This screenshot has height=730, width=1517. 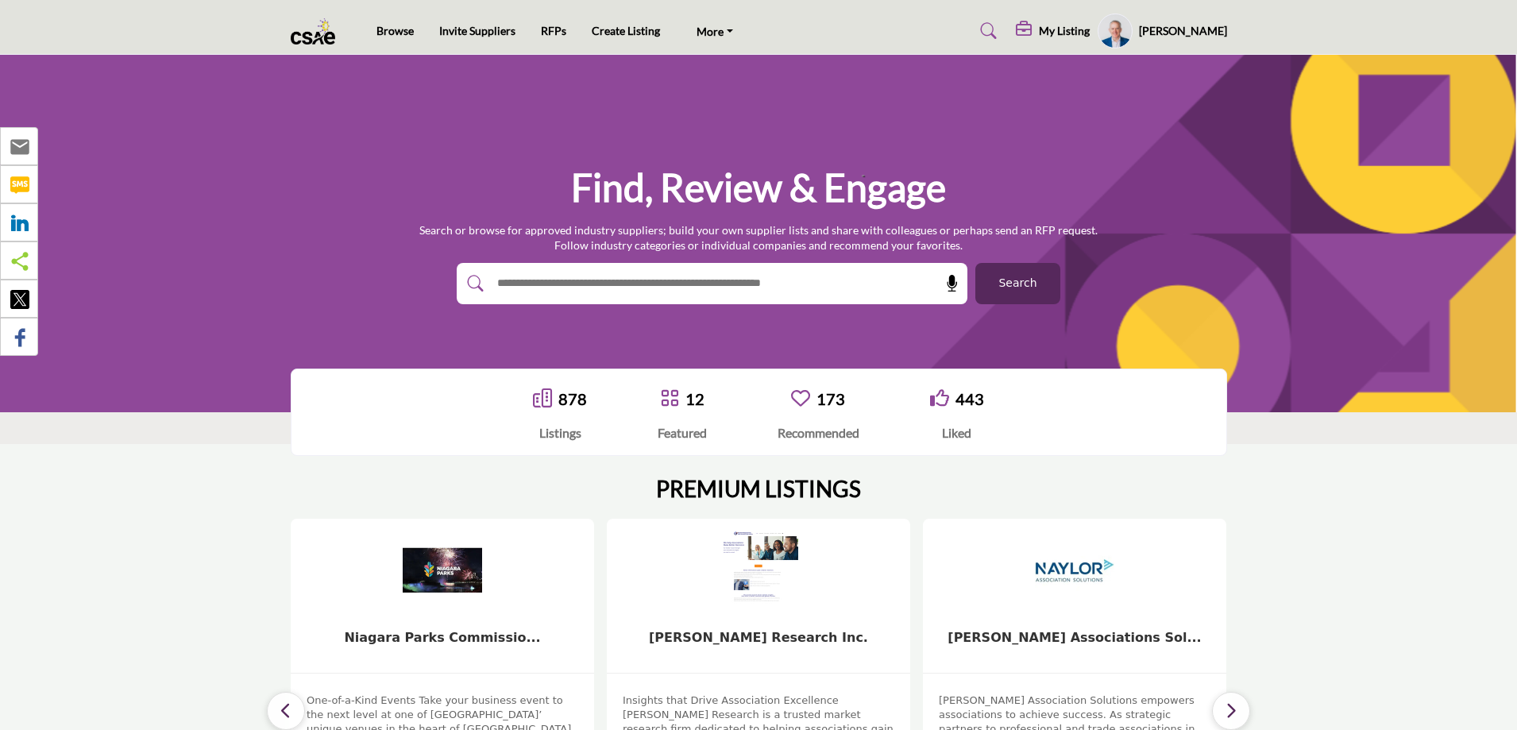 I want to click on img: Niagara Parks Commissio..., so click(x=442, y=570).